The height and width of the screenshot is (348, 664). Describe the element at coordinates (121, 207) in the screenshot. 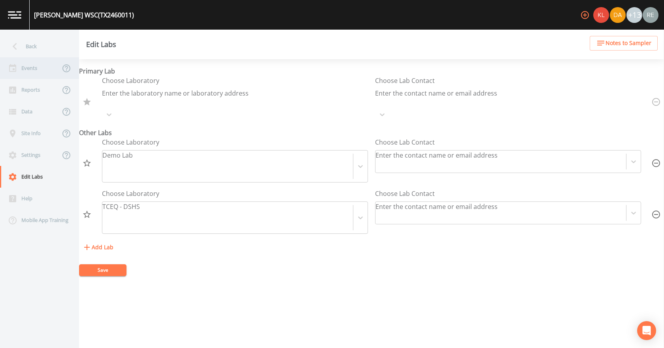

I see `div: TCEQ - DSHS` at that location.